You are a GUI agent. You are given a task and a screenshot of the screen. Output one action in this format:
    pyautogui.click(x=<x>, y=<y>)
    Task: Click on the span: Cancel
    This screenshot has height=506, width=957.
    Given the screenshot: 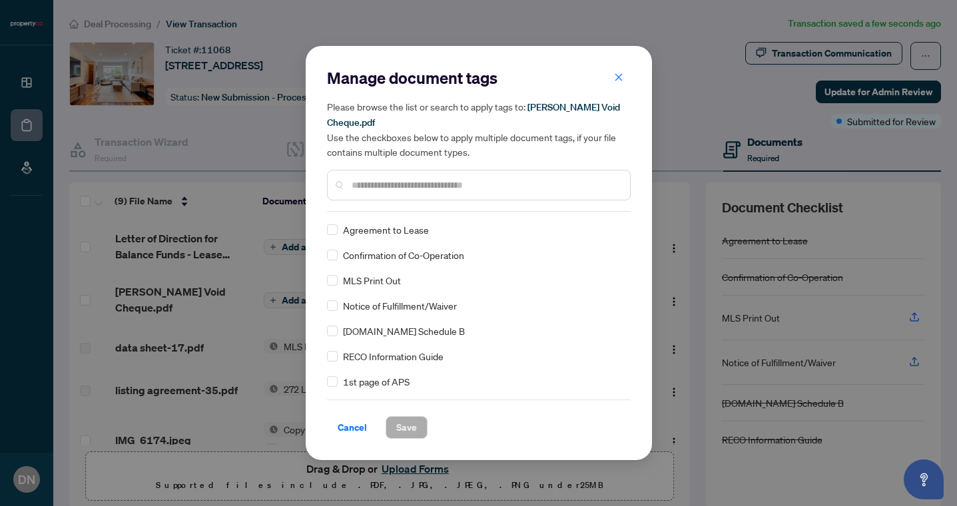 What is the action you would take?
    pyautogui.click(x=352, y=428)
    